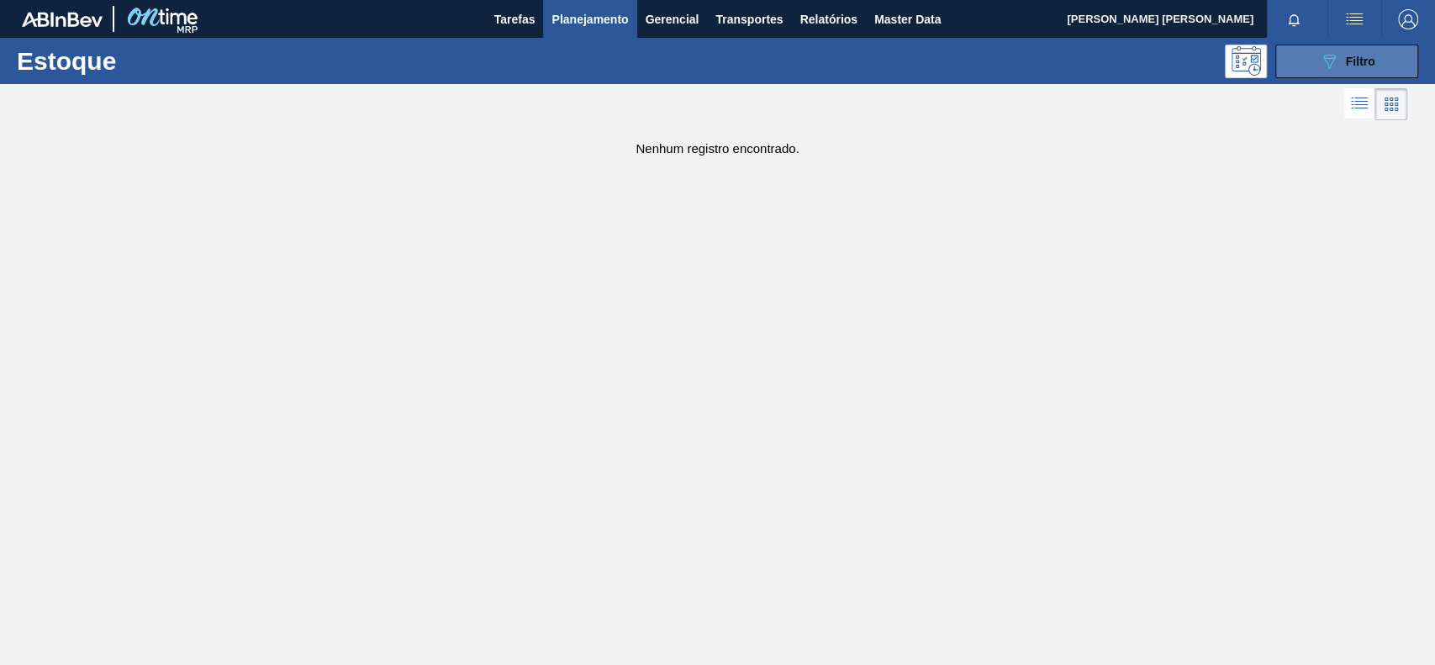  Describe the element at coordinates (1293, 19) in the screenshot. I see `button: Notificações` at that location.